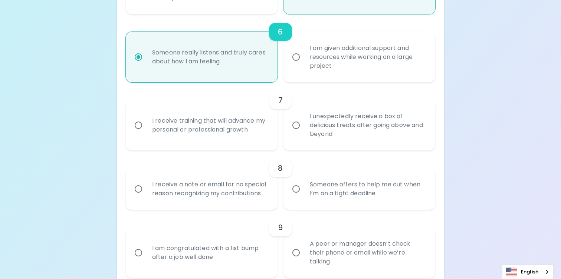 The width and height of the screenshot is (561, 279). Describe the element at coordinates (367, 125) in the screenshot. I see `div: I unexpectedly receive a box of delicious treats after going above and beyond` at that location.